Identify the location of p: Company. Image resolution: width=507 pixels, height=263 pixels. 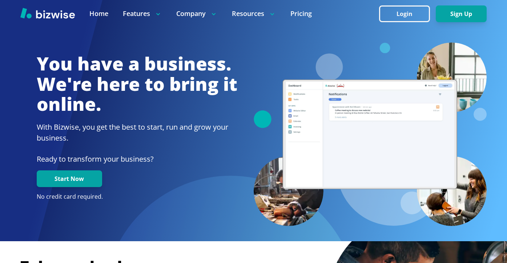
(197, 13).